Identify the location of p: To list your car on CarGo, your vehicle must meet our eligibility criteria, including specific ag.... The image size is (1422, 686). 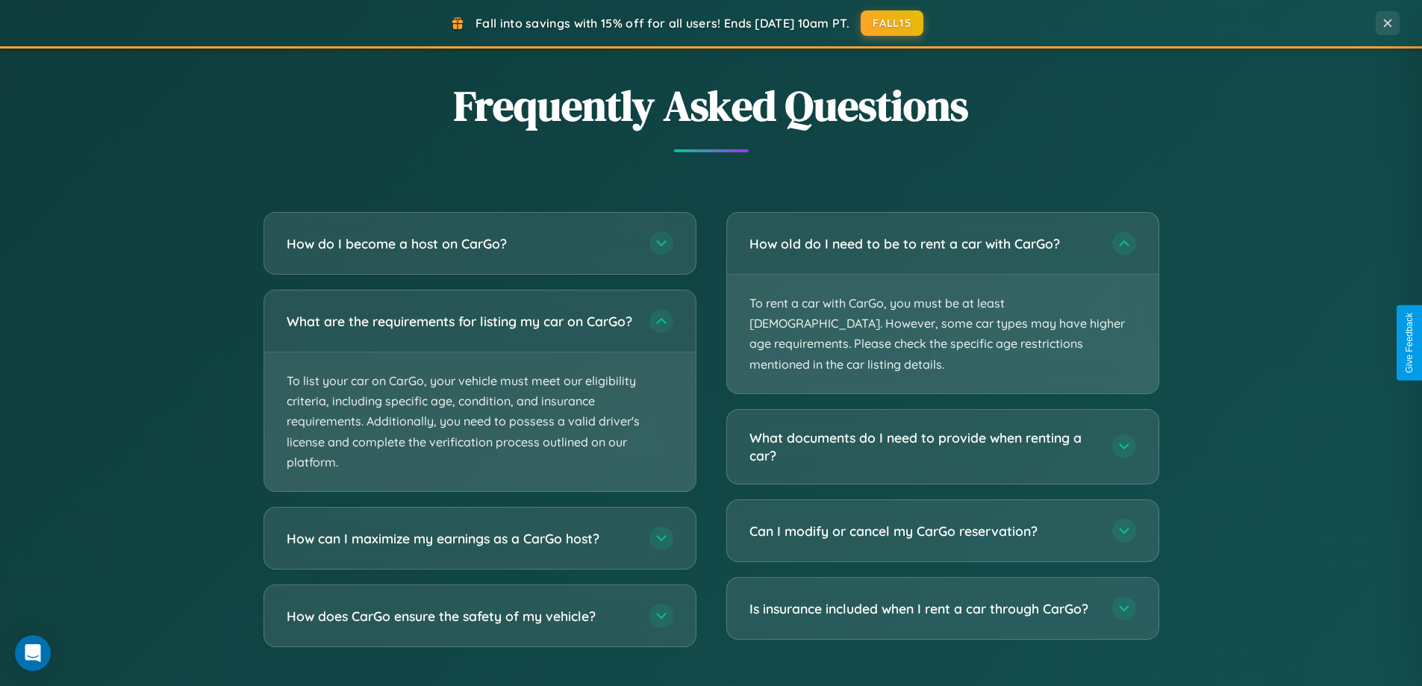
(480, 422).